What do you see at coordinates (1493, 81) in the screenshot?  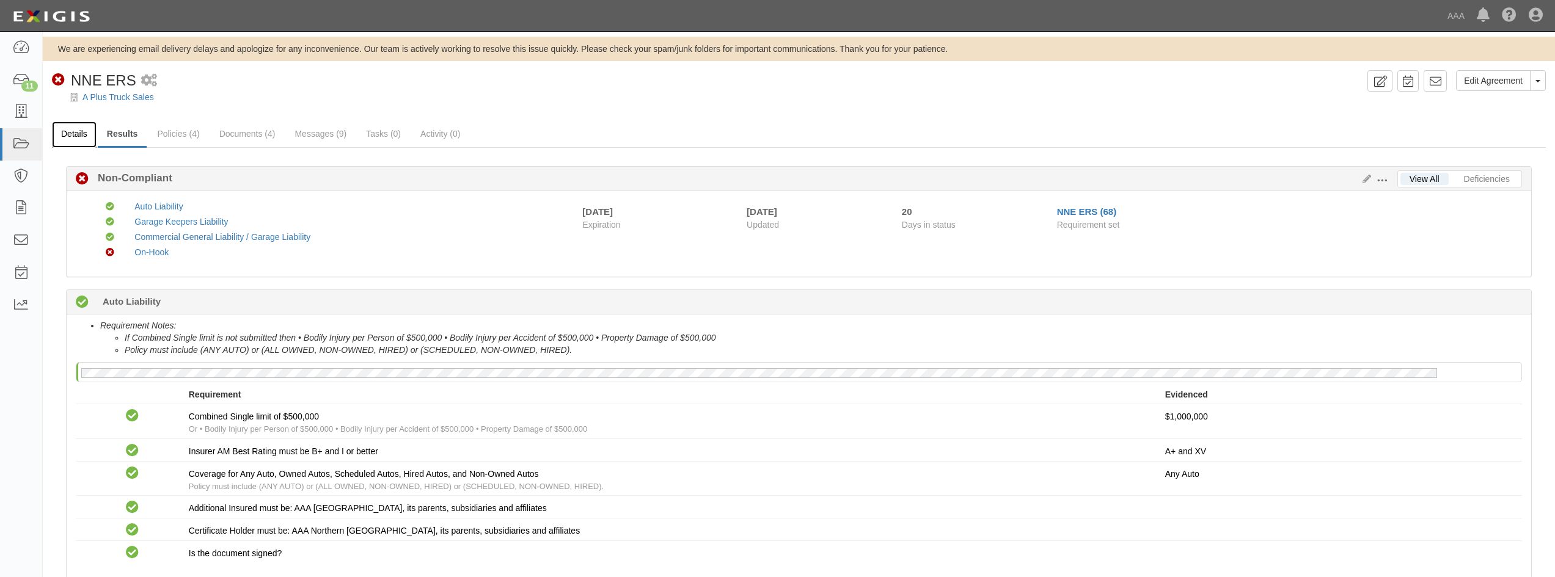 I see `a: Edit Agreement` at bounding box center [1493, 81].